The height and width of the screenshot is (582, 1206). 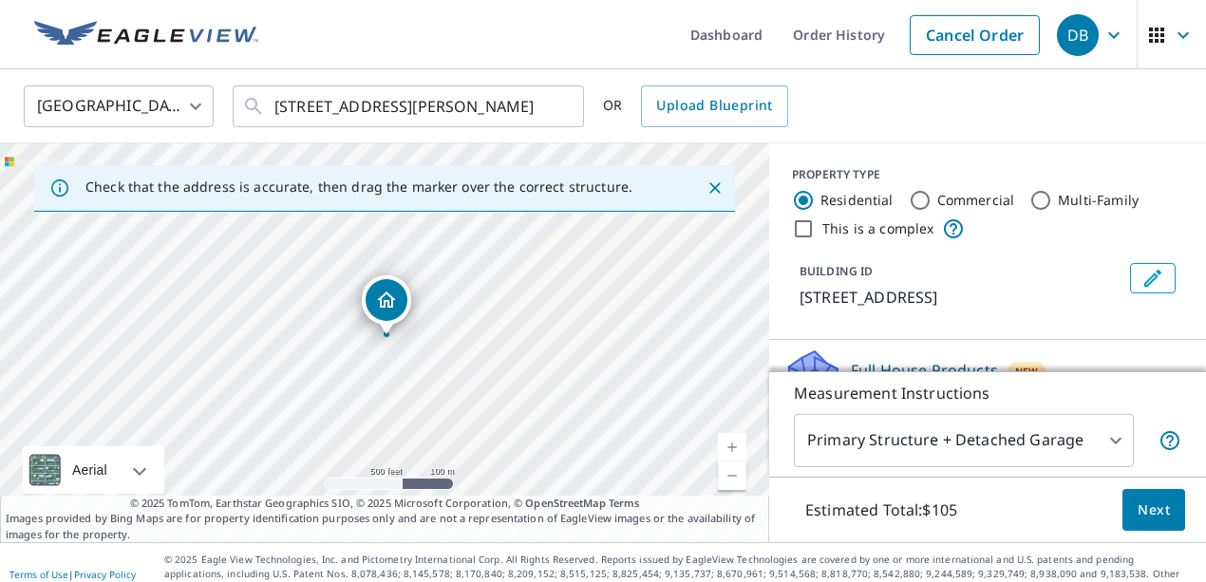 I want to click on a: Privacy Policy, so click(x=104, y=575).